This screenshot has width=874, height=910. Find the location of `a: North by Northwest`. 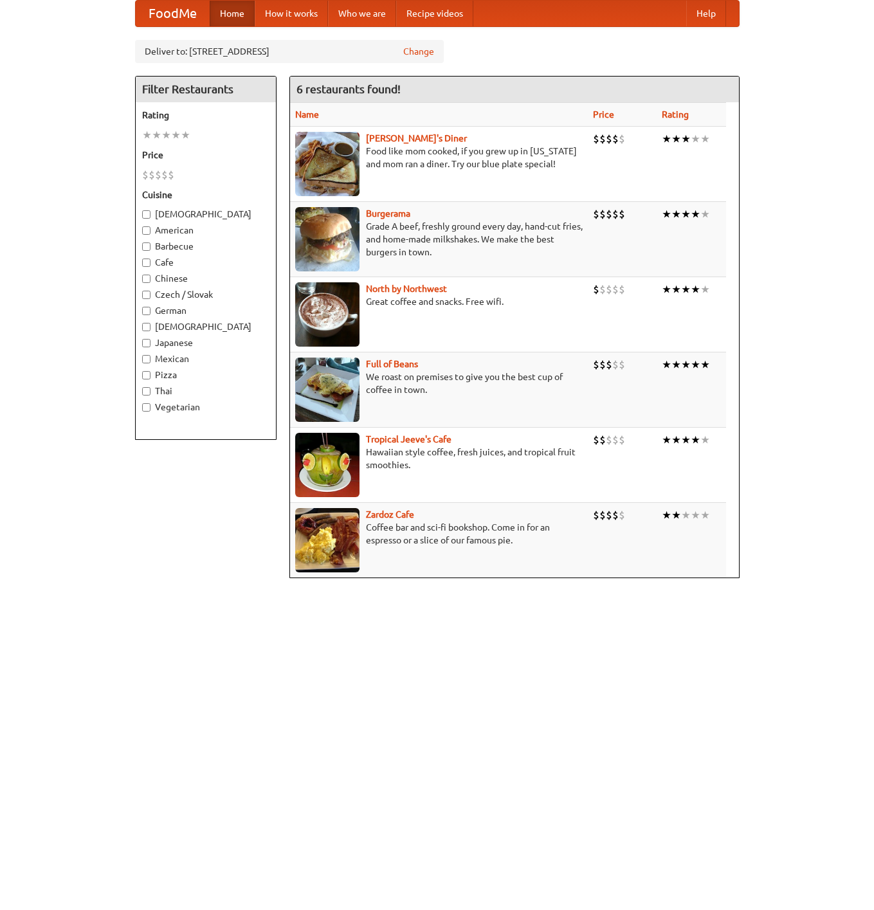

a: North by Northwest is located at coordinates (406, 289).